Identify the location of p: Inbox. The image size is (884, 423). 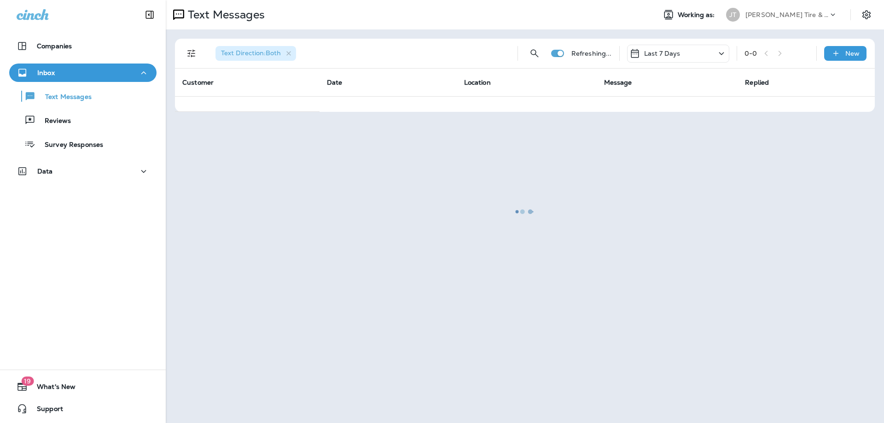
(46, 73).